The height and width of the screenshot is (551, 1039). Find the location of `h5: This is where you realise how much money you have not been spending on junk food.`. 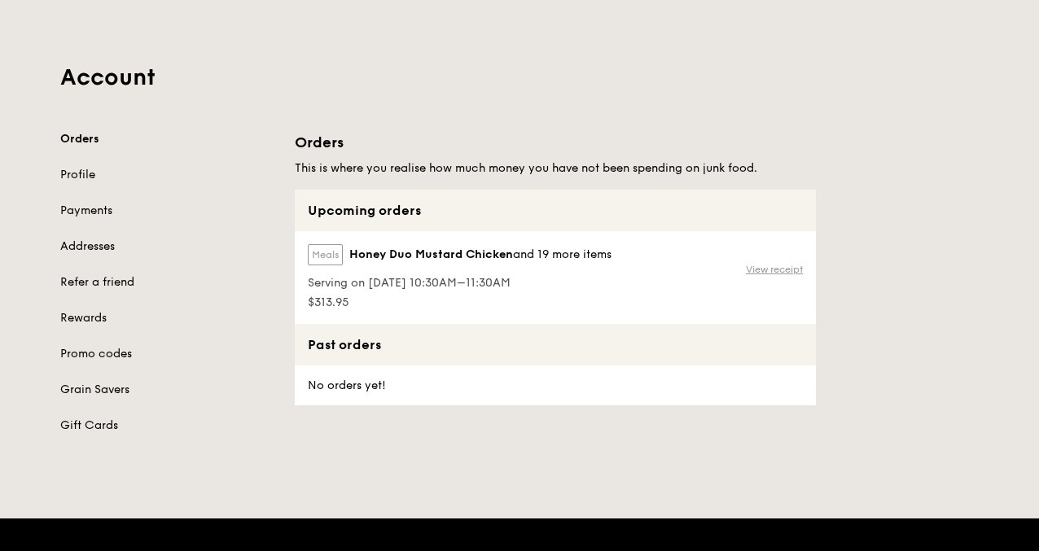

h5: This is where you realise how much money you have not been spending on junk food. is located at coordinates (555, 169).